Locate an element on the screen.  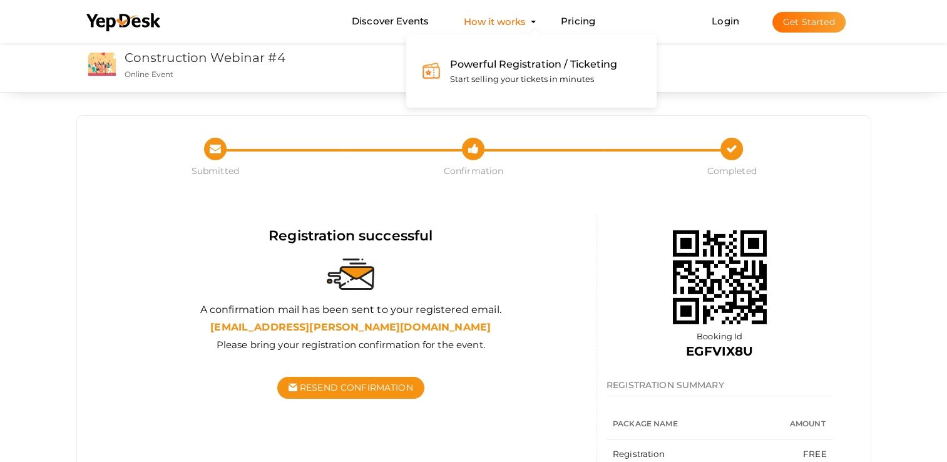
span: REGISTRATION SUMMARY is located at coordinates (665, 385).